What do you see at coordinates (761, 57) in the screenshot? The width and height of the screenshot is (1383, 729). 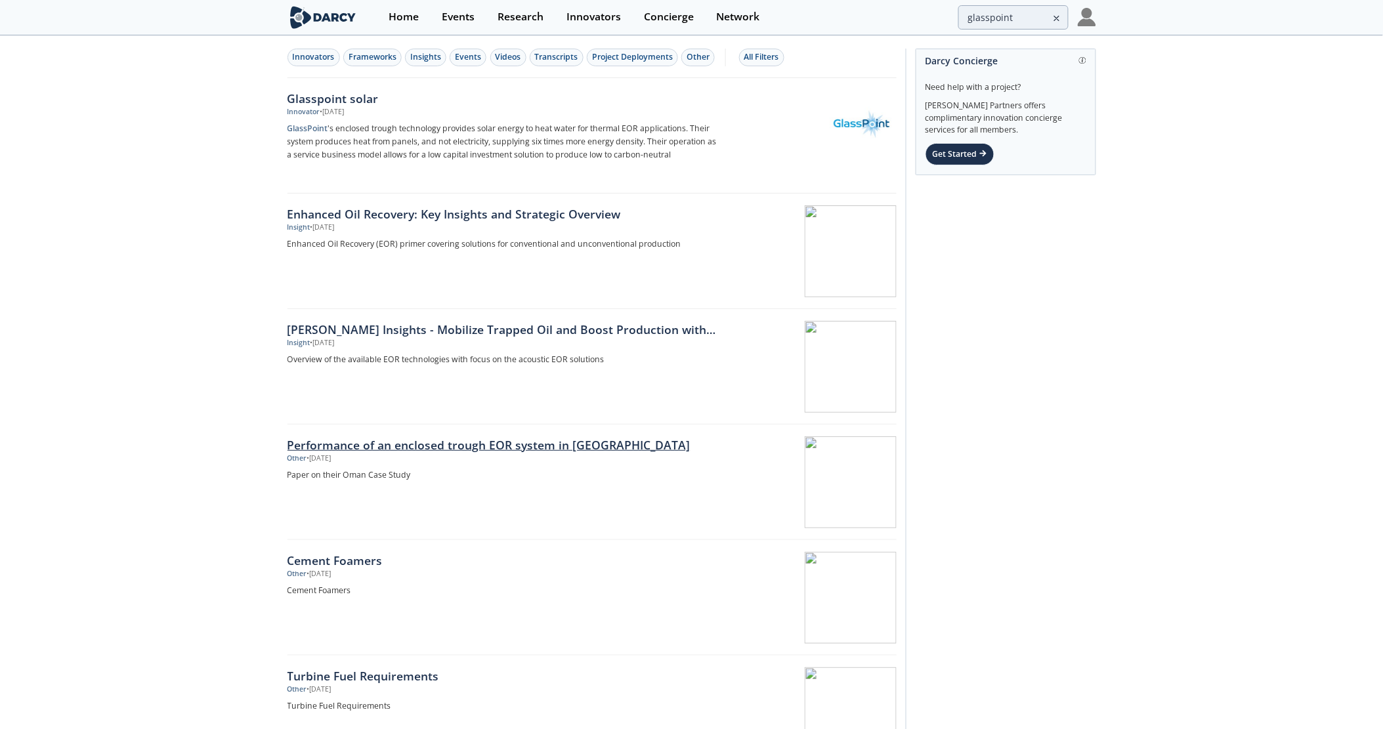 I see `div: All Filters` at bounding box center [761, 57].